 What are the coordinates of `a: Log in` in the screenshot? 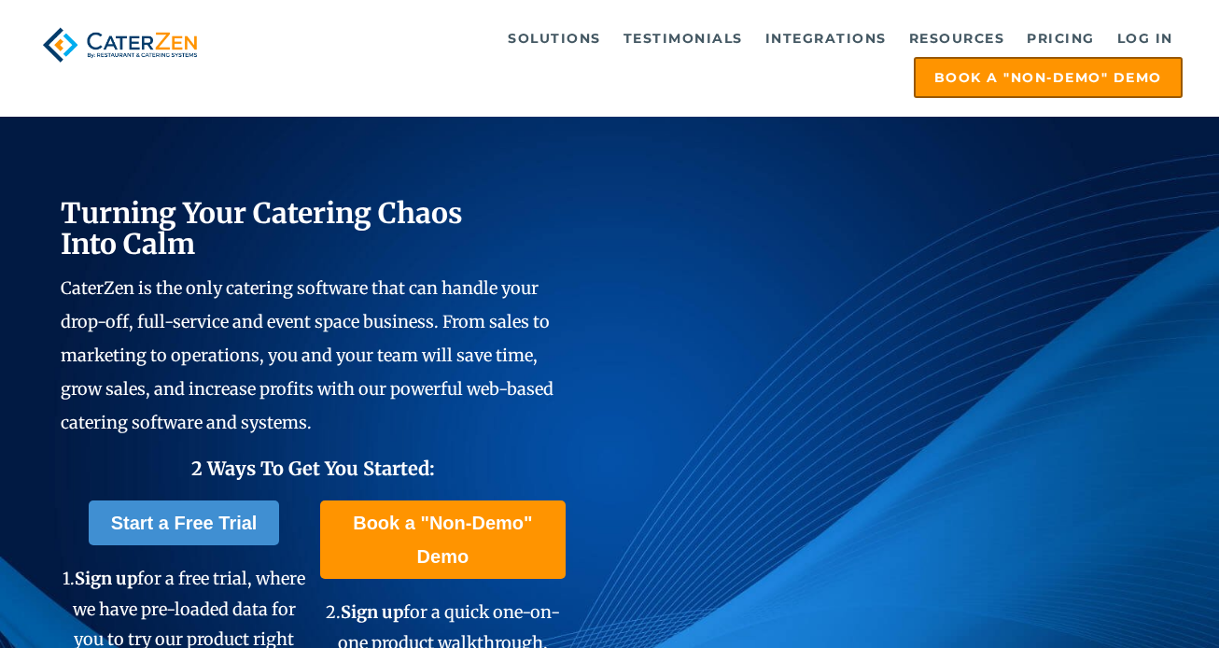 It's located at (1145, 38).